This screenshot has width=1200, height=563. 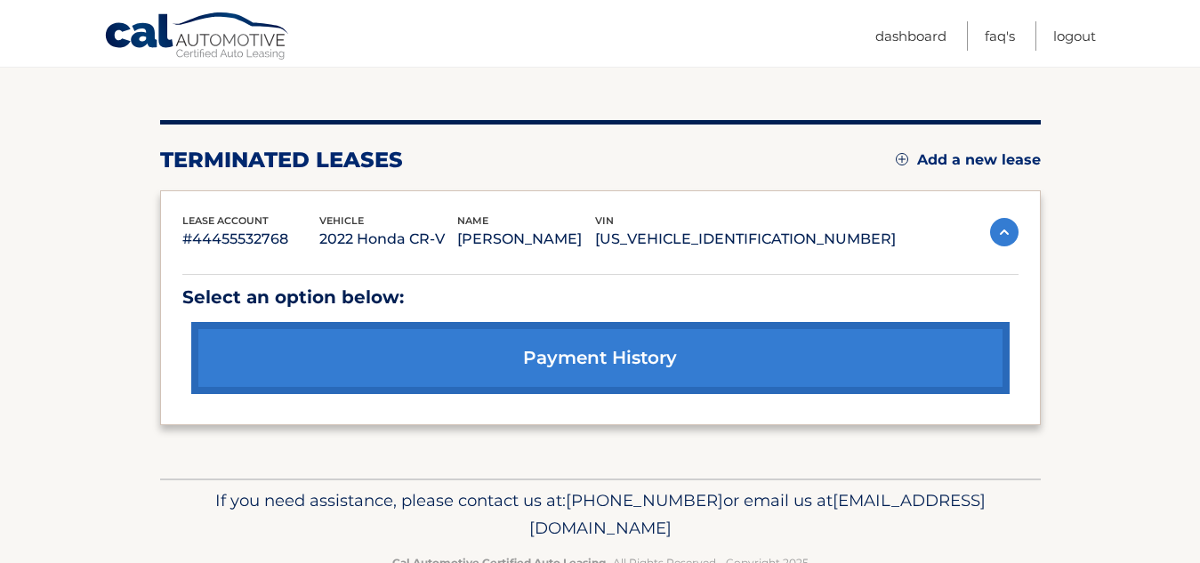 What do you see at coordinates (601, 358) in the screenshot?
I see `a: payment history` at bounding box center [601, 358].